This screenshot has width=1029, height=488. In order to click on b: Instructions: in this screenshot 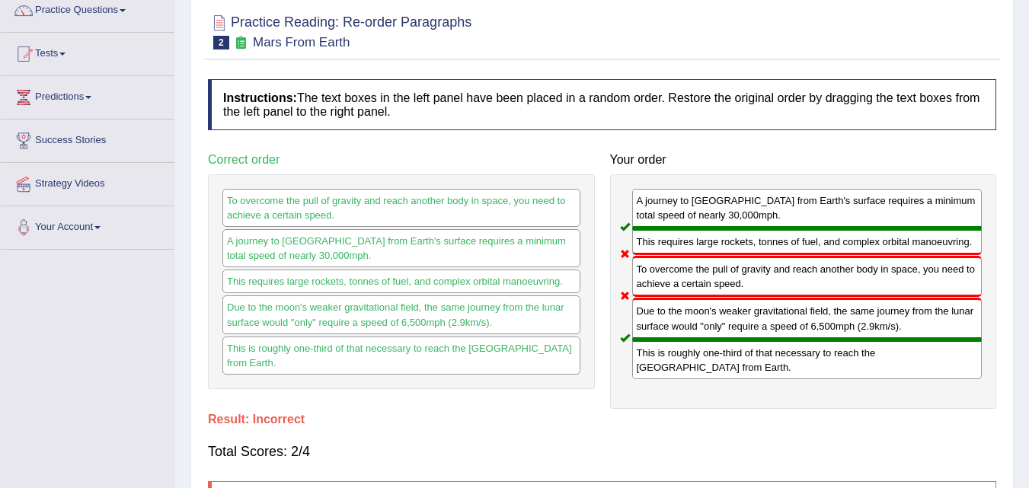, I will do `click(260, 97)`.